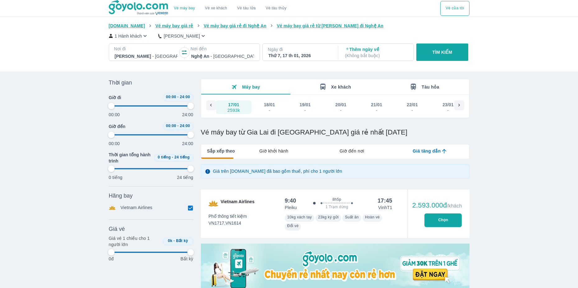  Describe the element at coordinates (385, 208) in the screenshot. I see `p: Vinh T1` at that location.